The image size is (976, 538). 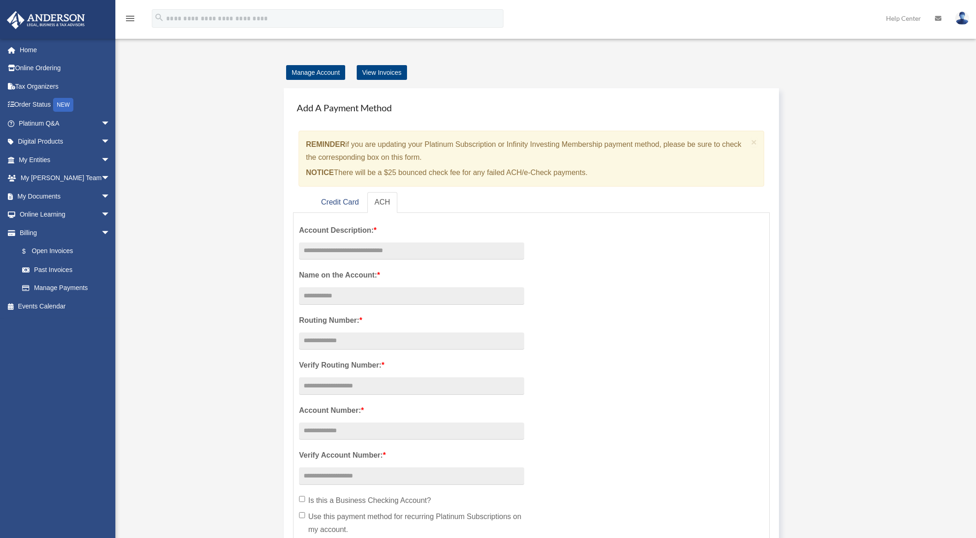 What do you see at coordinates (65, 196) in the screenshot?
I see `a: My Documentsarrow_drop_down` at bounding box center [65, 196].